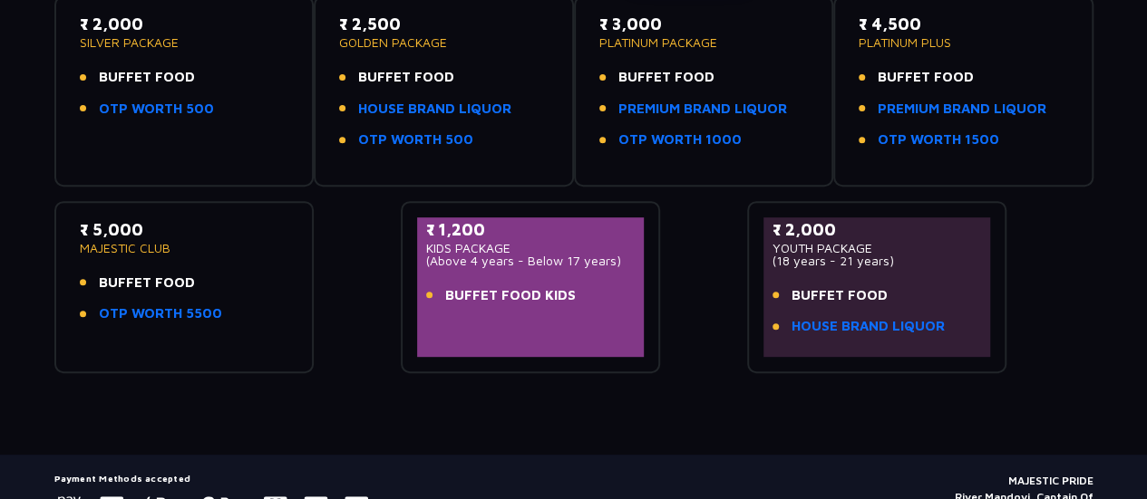 Image resolution: width=1147 pixels, height=499 pixels. What do you see at coordinates (530, 248) in the screenshot?
I see `p: KIDS PACKAGE` at bounding box center [530, 248].